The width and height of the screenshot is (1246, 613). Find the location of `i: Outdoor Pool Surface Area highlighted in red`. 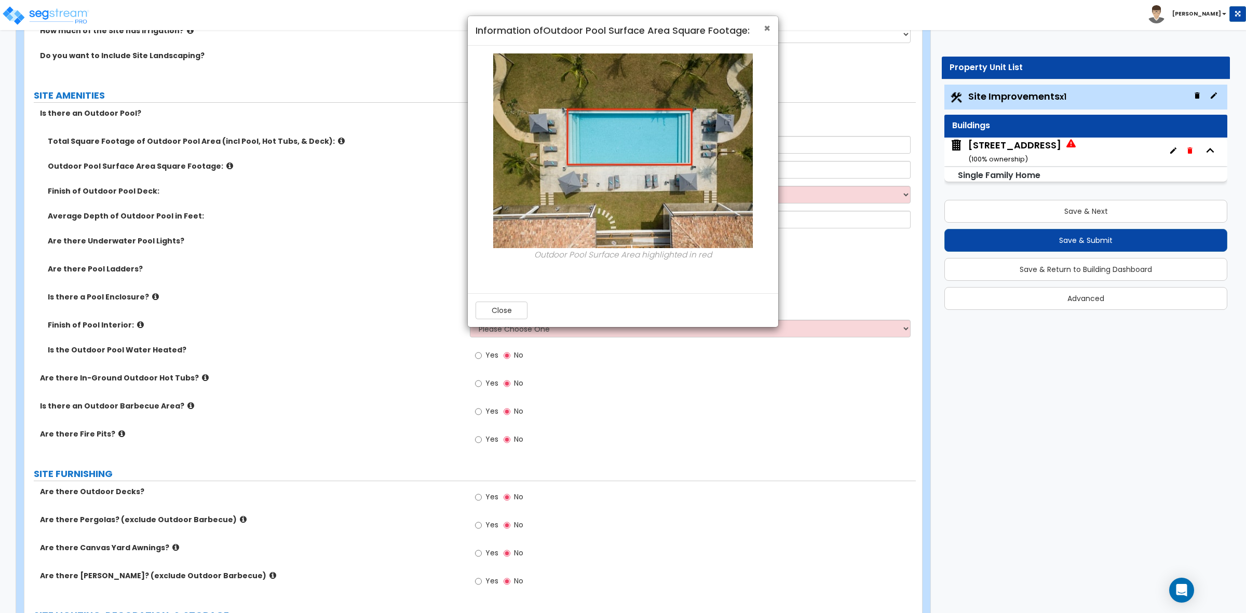

i: Outdoor Pool Surface Area highlighted in red is located at coordinates (623, 254).